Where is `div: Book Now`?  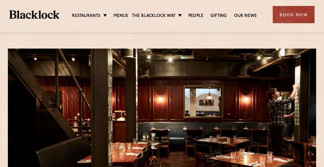
div: Book Now is located at coordinates (293, 14).